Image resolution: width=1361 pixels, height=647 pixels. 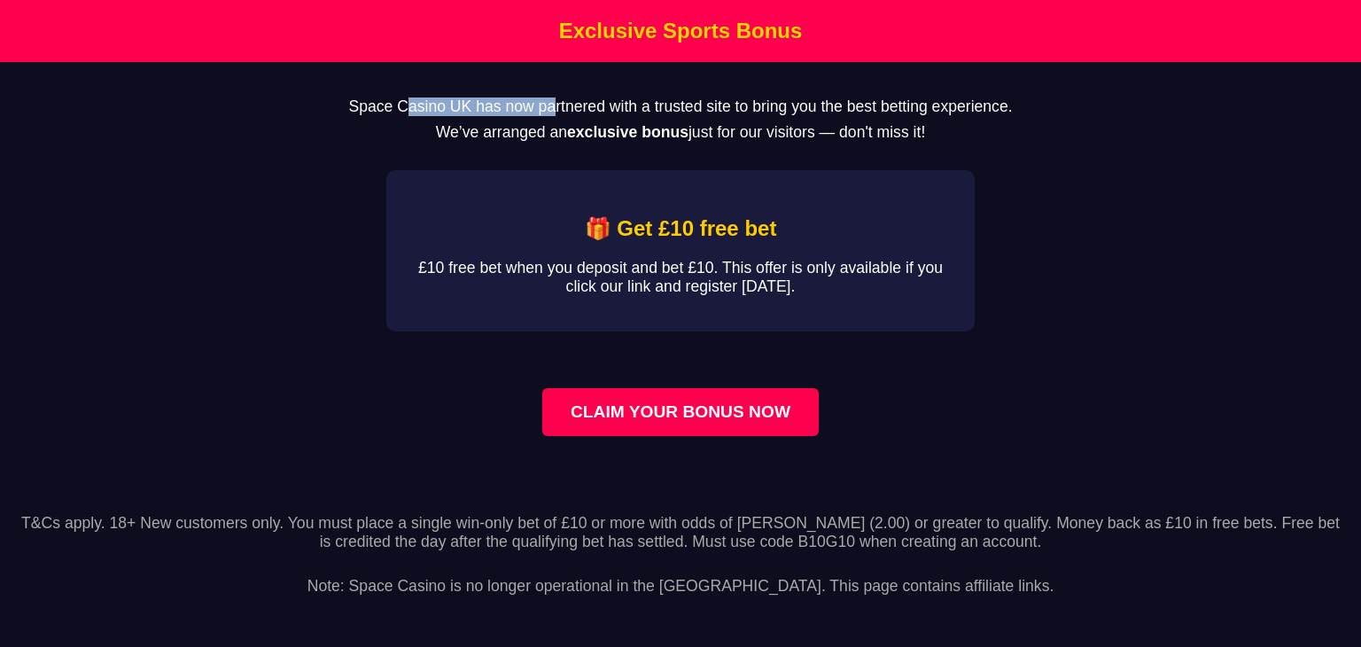 I want to click on a: Claim your bonus now, so click(x=680, y=412).